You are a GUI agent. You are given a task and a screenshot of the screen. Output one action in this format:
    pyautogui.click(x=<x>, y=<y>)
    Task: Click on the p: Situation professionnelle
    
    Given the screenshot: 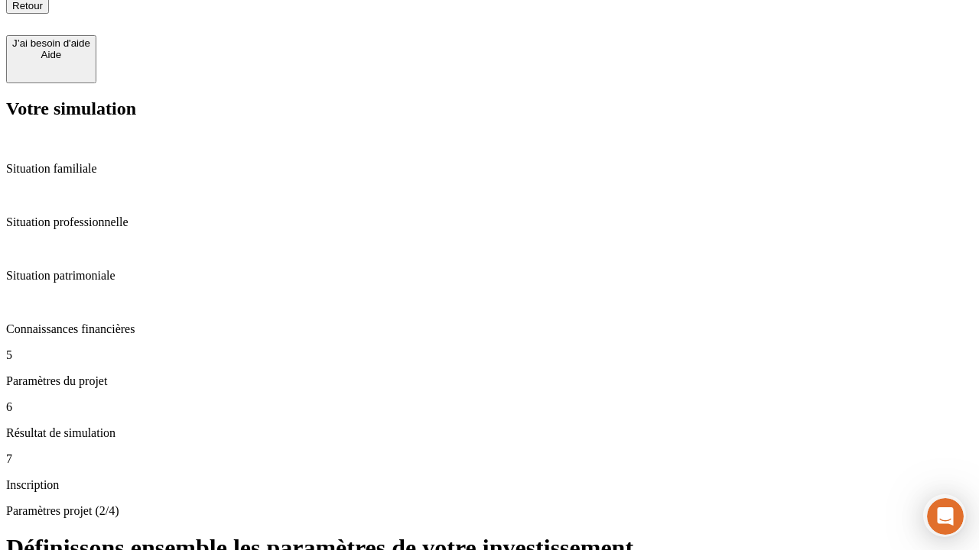 What is the action you would take?
    pyautogui.click(x=489, y=222)
    